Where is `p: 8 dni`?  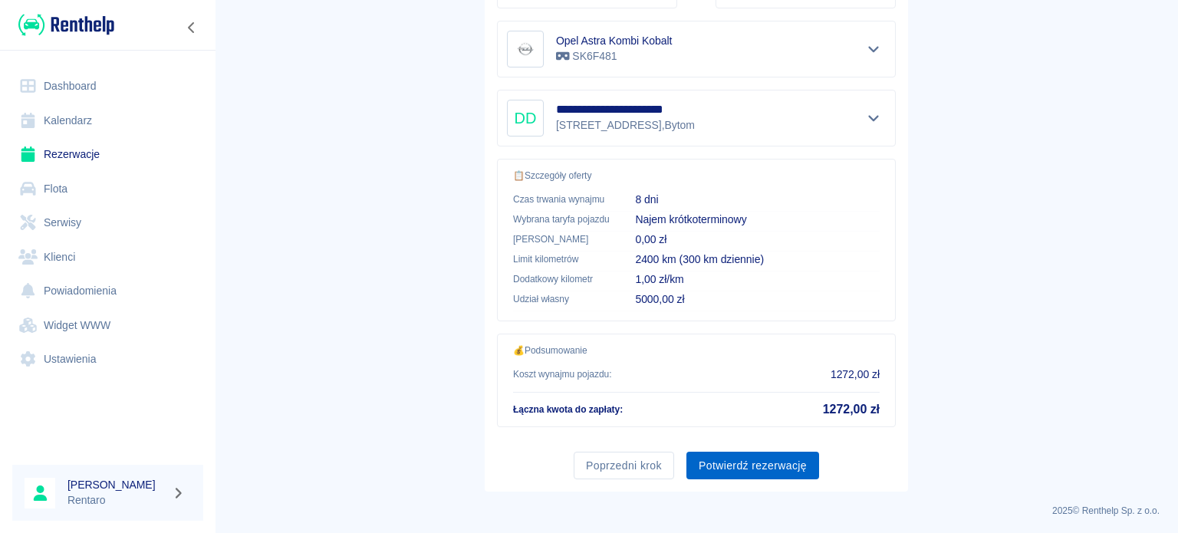
p: 8 dni is located at coordinates (757, 199).